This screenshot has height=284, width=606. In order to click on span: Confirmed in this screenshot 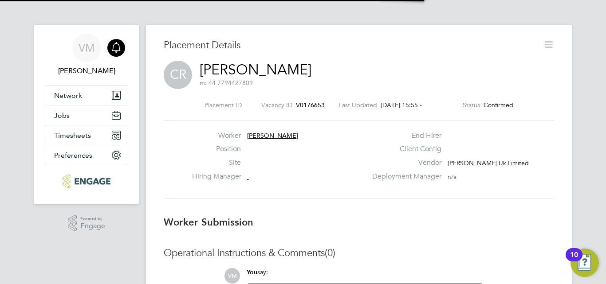, I will do `click(498, 105)`.